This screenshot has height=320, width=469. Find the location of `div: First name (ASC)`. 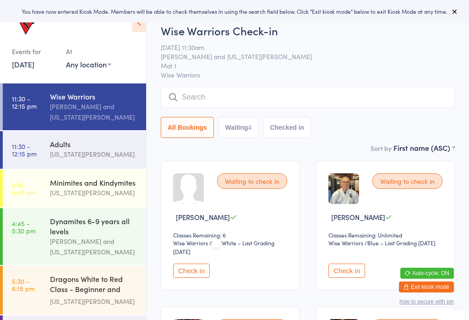

div: First name (ASC) is located at coordinates (424, 148).